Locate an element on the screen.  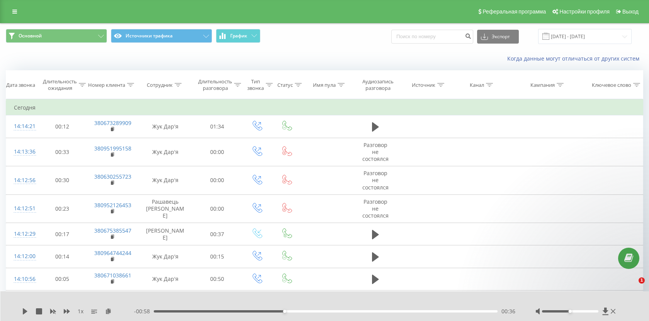
a: Когда данные могут отличаться от других систем is located at coordinates (575, 58).